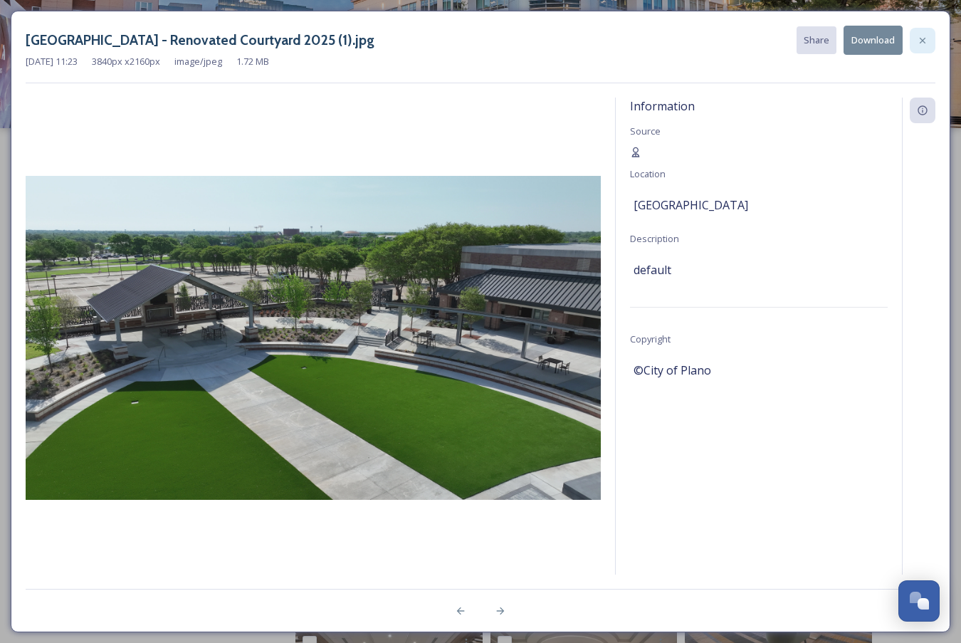  Describe the element at coordinates (672, 370) in the screenshot. I see `span: ©City of Plano` at that location.